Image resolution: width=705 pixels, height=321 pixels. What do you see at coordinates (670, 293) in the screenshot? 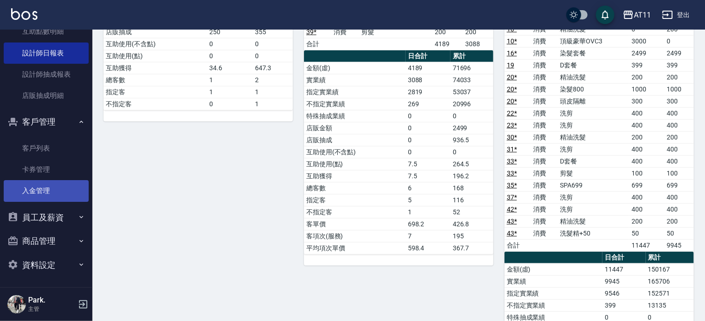
I see `td: 152571` at bounding box center [670, 293].